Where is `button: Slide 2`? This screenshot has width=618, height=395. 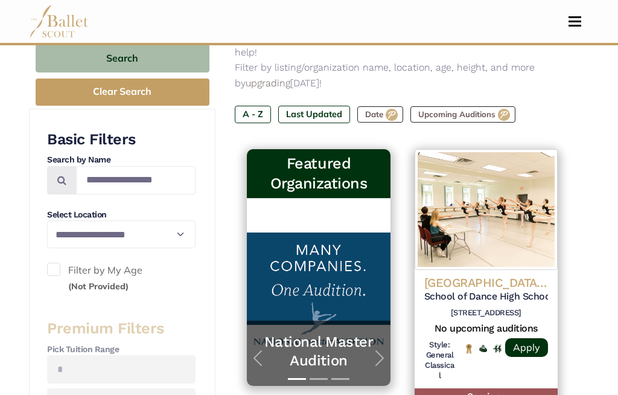 button: Slide 2 is located at coordinates (319, 379).